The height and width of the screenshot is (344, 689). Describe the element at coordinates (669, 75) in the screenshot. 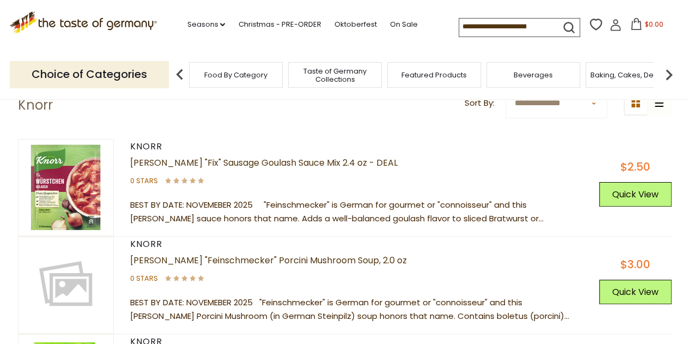

I see `img: next arrow` at that location.